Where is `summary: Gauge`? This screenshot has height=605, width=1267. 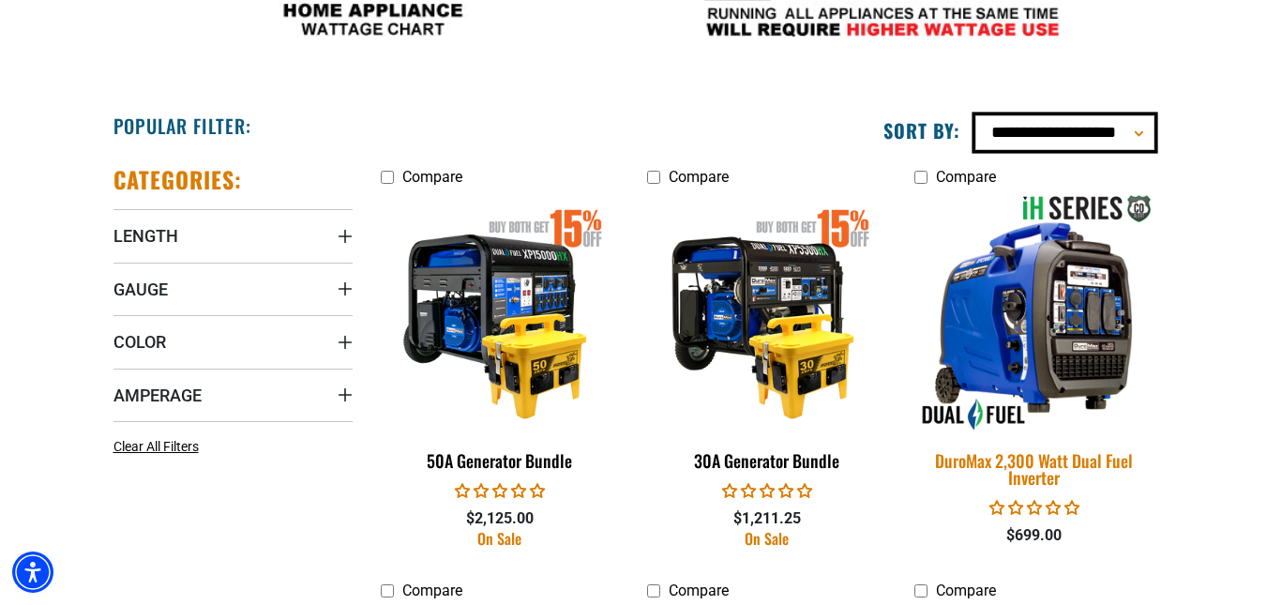 summary: Gauge is located at coordinates (233, 289).